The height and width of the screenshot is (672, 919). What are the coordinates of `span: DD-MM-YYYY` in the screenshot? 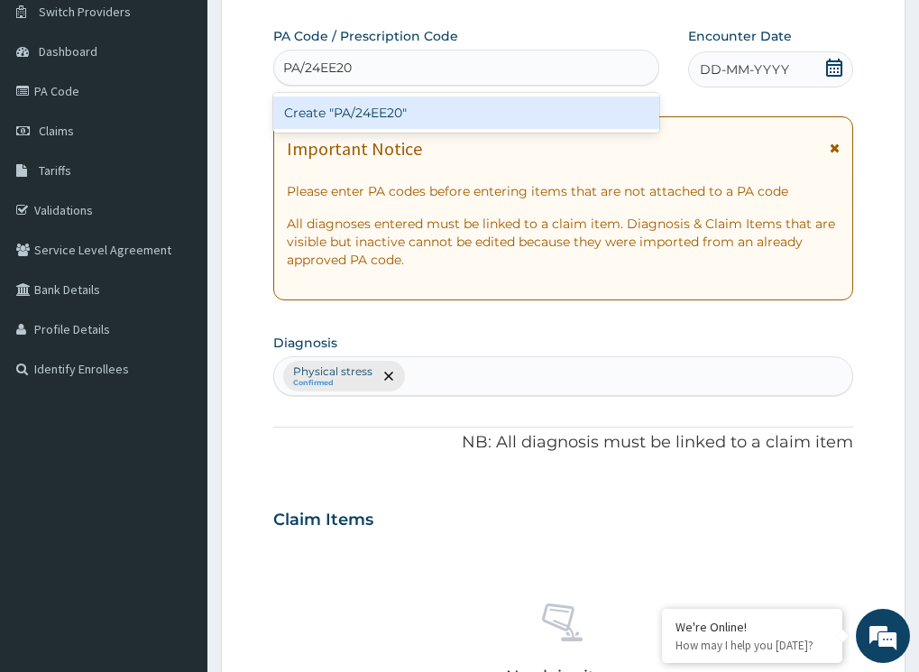 It's located at (744, 69).